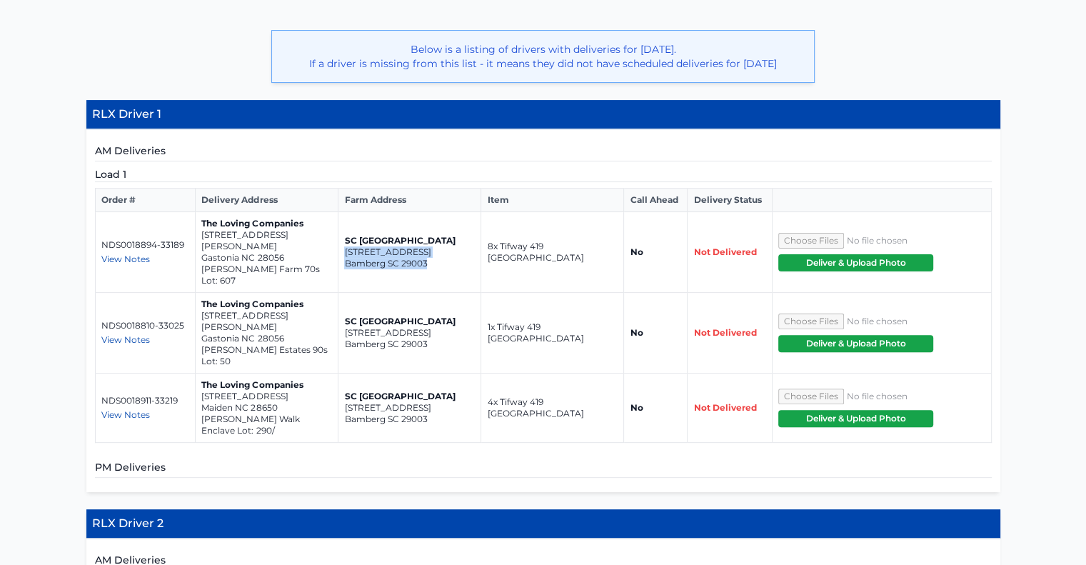  I want to click on th: Delivery Address, so click(267, 200).